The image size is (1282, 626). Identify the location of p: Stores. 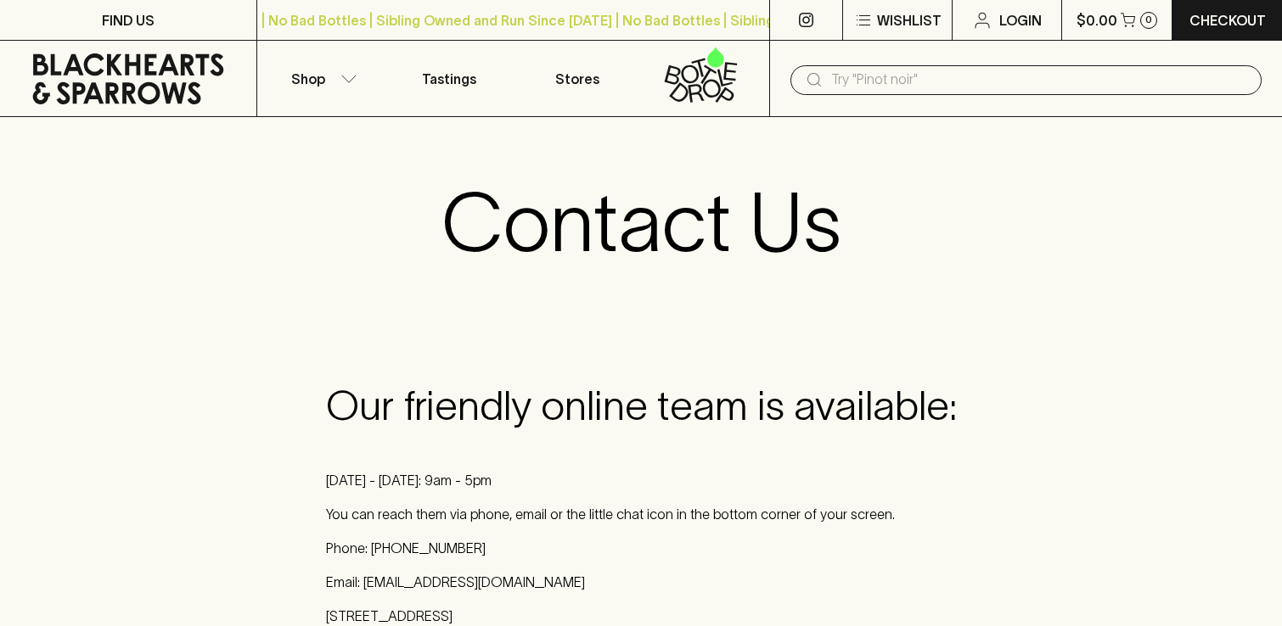
(577, 79).